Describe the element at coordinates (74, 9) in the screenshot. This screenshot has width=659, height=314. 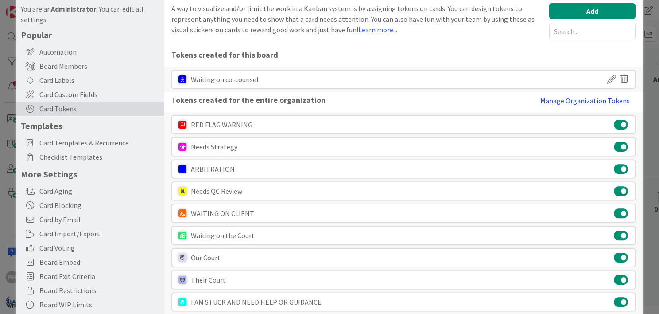
I see `b: Administrator` at that location.